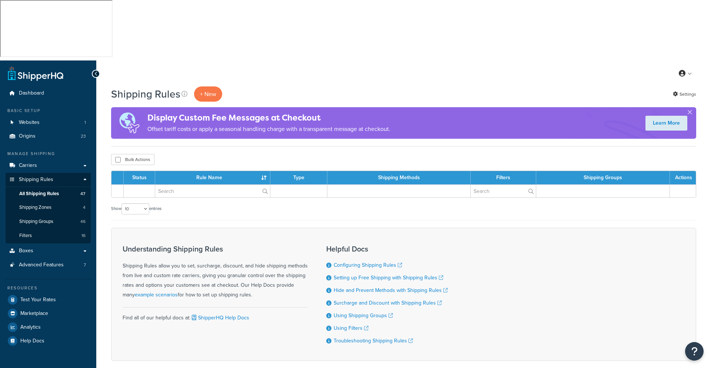  I want to click on a: Analytics, so click(48, 327).